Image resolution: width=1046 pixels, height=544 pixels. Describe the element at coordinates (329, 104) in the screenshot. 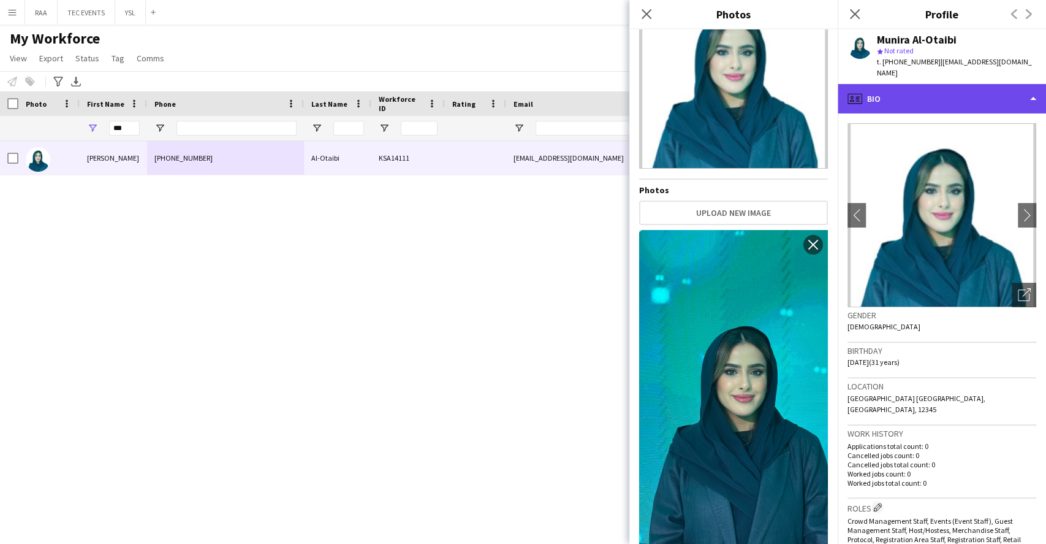

I see `span: Last Name` at that location.